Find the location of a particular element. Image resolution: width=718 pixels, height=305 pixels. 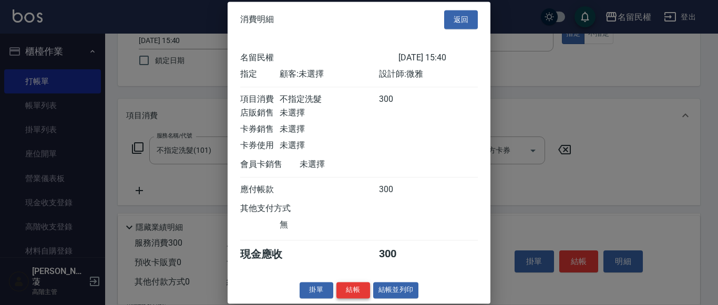

div: 項目消費 is located at coordinates (260, 99).